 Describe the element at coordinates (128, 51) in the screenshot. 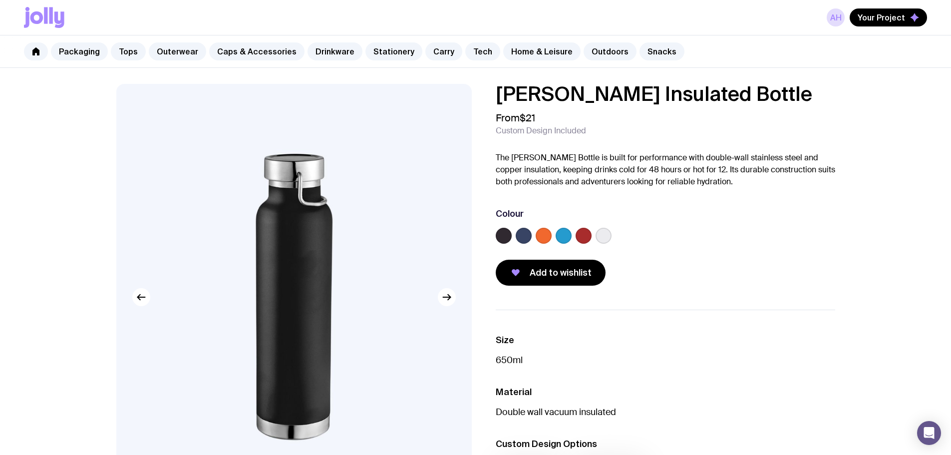

I see `a: Tops` at that location.